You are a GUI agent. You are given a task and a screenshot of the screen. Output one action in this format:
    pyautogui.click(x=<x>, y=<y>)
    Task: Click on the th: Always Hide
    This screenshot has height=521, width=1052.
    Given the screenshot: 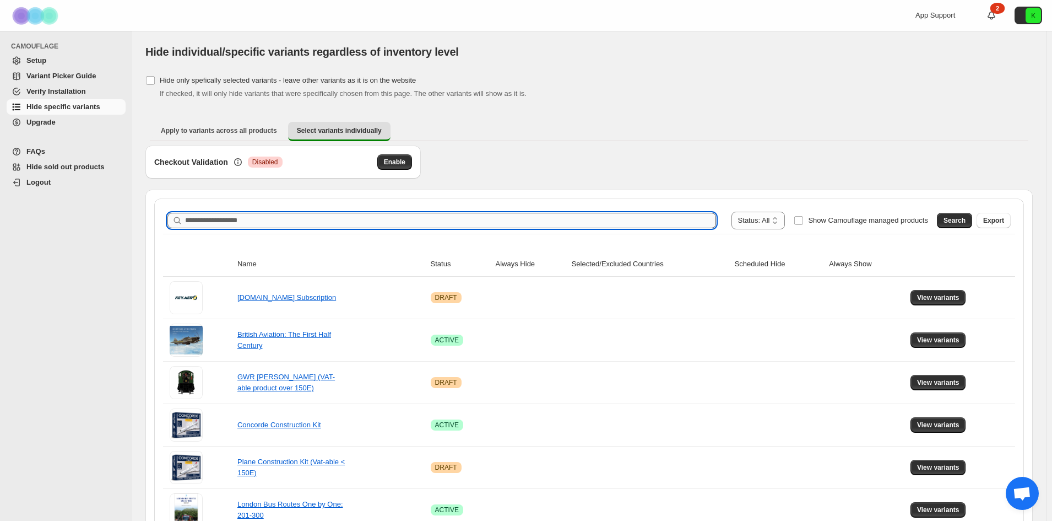 What is the action you would take?
    pyautogui.click(x=531, y=264)
    